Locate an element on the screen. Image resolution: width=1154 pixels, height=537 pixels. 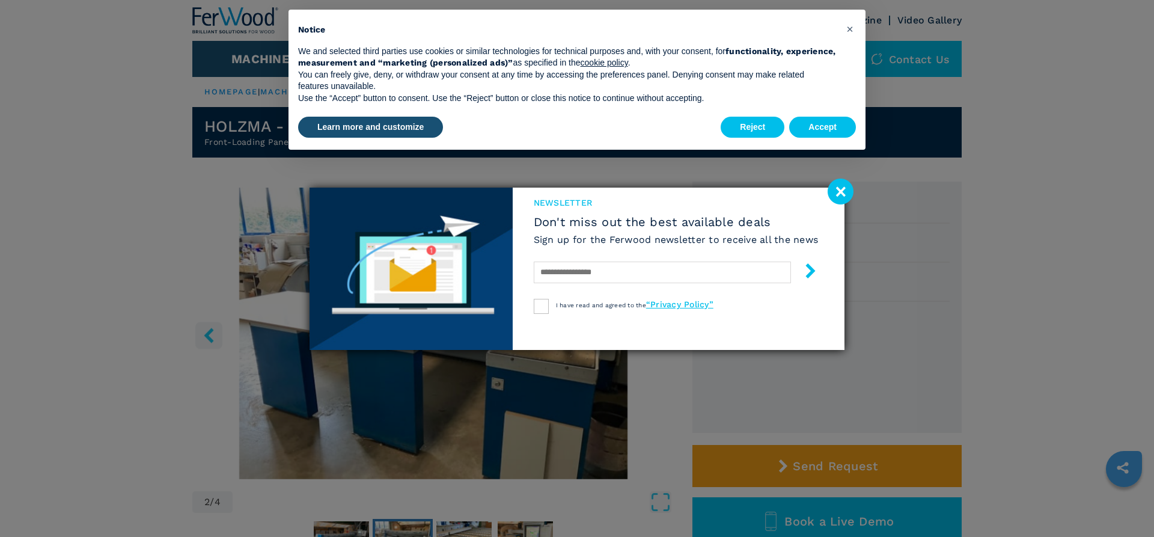
span: newsletter is located at coordinates (676, 203).